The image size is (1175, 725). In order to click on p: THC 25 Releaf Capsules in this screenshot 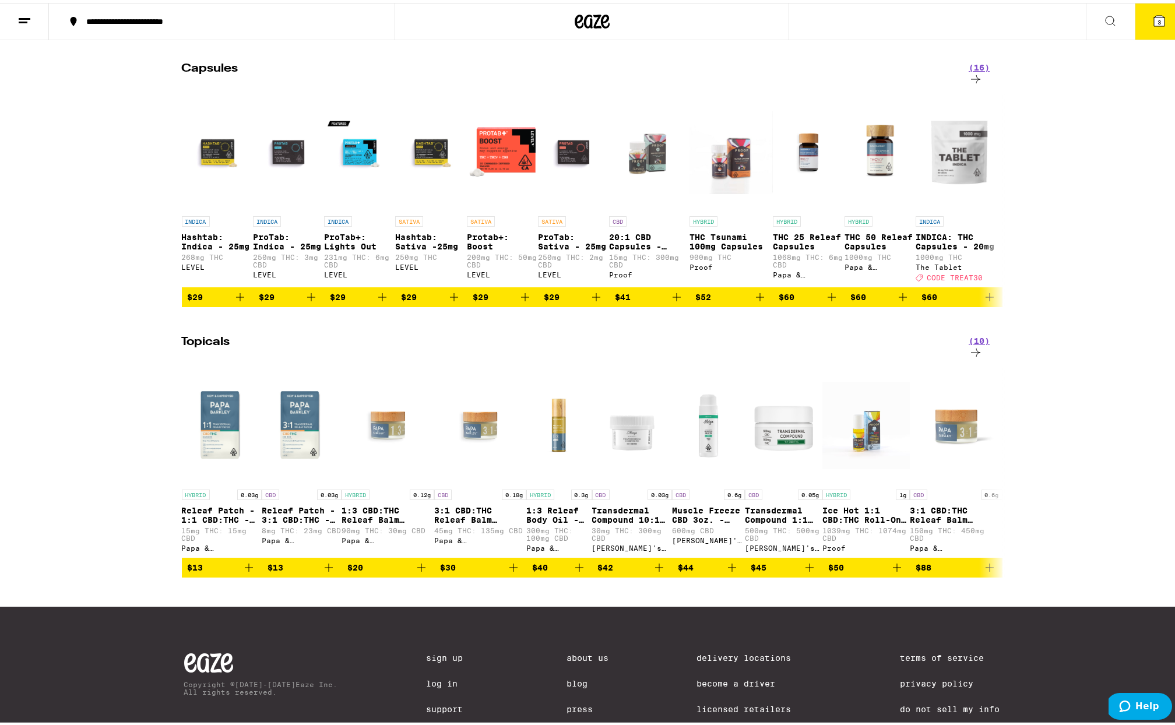, I will do `click(808, 239)`.